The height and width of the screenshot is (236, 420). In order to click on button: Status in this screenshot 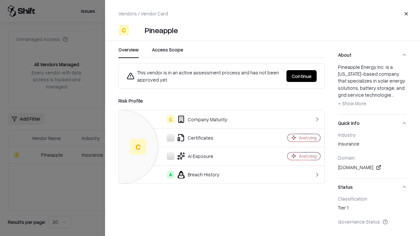, I will do `click(372, 187)`.